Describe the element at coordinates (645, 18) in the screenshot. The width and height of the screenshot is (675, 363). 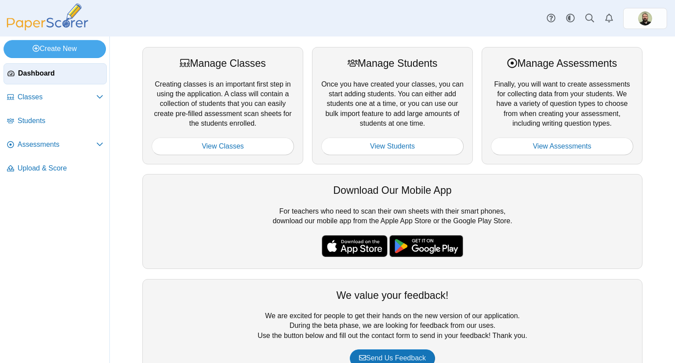
I see `img: ps.IbYvzNdzldgWHYXo` at that location.